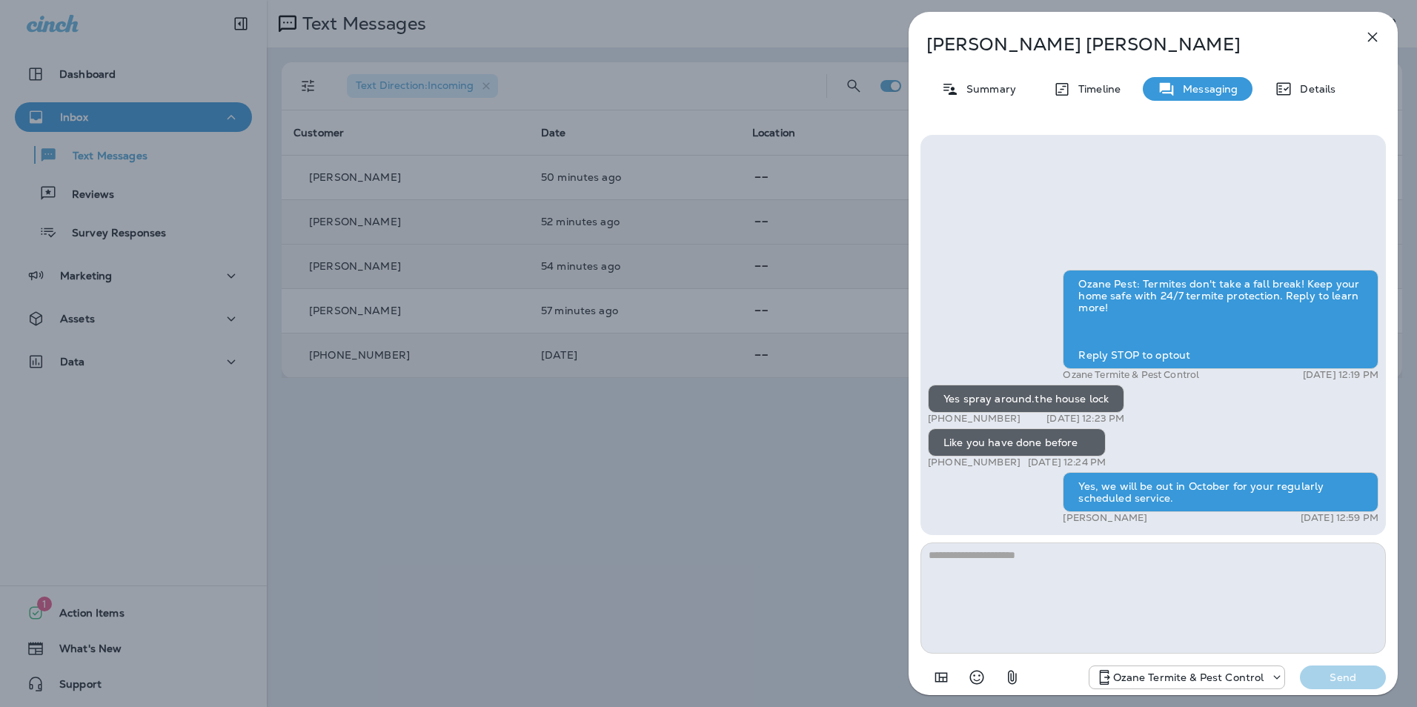 This screenshot has width=1417, height=707. I want to click on p: Details, so click(1314, 89).